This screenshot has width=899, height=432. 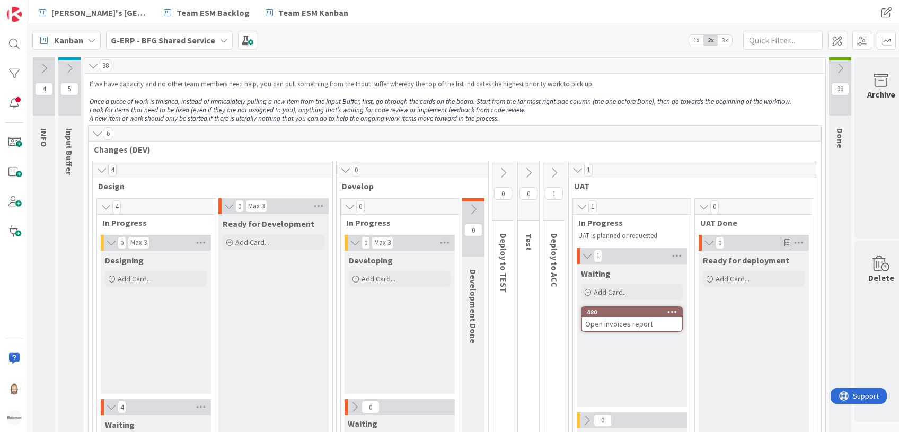 What do you see at coordinates (408, 186) in the screenshot?
I see `span: Develop` at bounding box center [408, 186].